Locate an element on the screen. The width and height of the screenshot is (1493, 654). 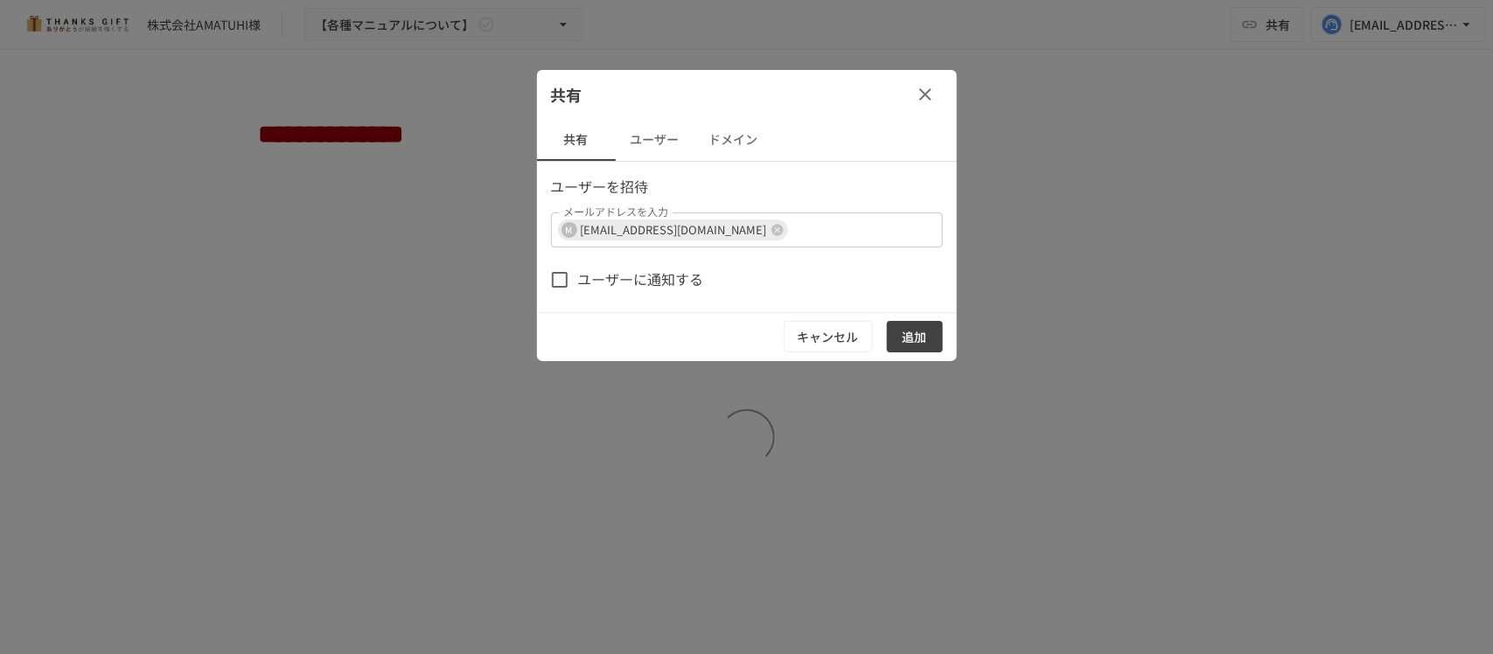
span: ユーザーに通知する is located at coordinates (641, 280).